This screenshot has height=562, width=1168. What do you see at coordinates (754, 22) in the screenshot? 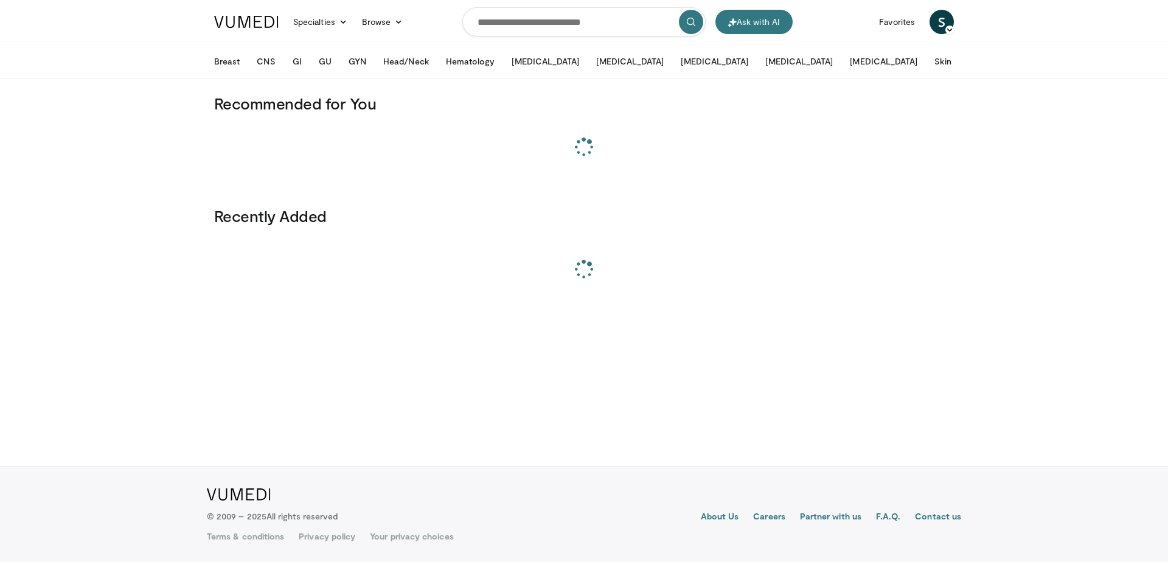
I see `button: Ask with AI` at bounding box center [754, 22].